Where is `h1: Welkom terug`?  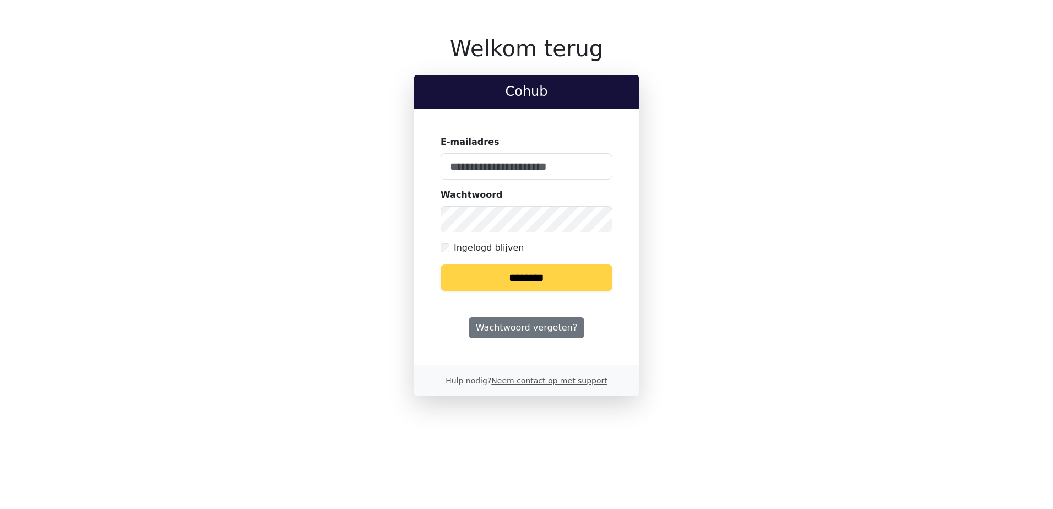 h1: Welkom terug is located at coordinates (526, 48).